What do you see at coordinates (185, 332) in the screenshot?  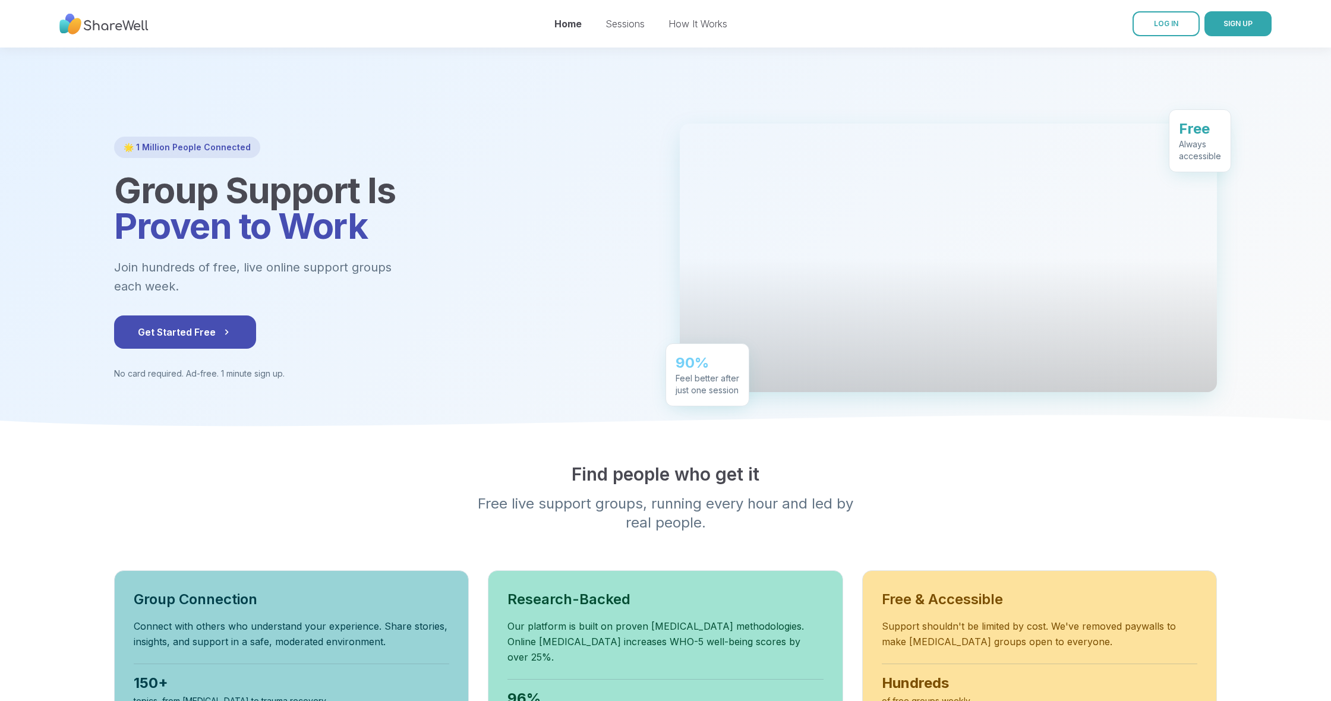 I see `span: Get Started Free` at bounding box center [185, 332].